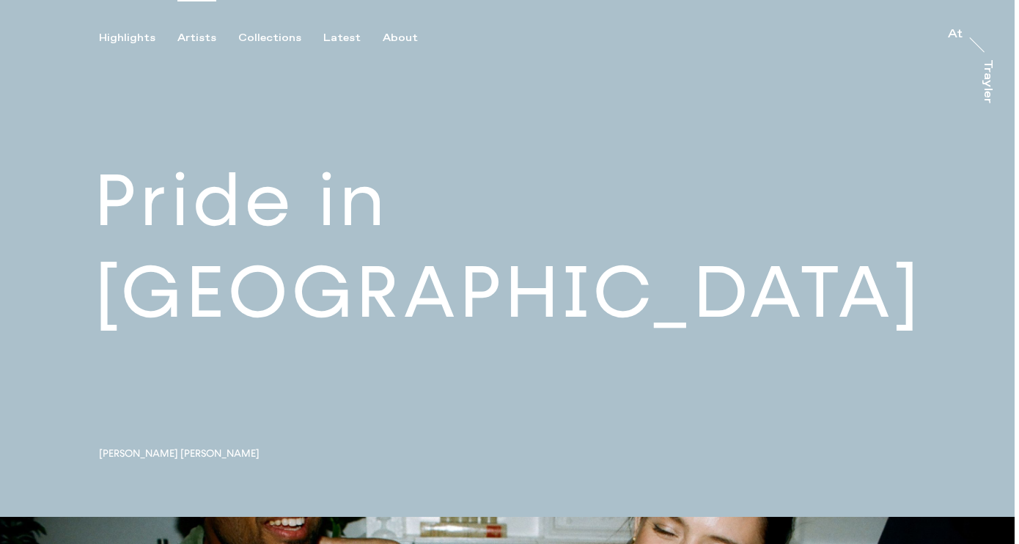  I want to click on button: About, so click(411, 38).